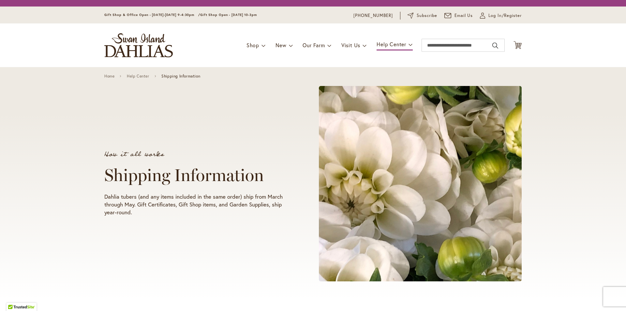 The image size is (626, 311). Describe the element at coordinates (495, 46) in the screenshot. I see `button: Search` at that location.